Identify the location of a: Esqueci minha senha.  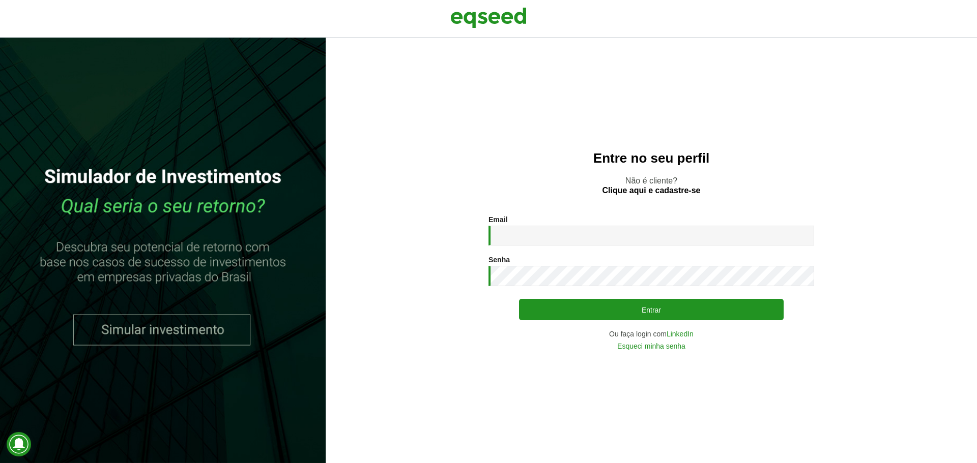
(651, 346).